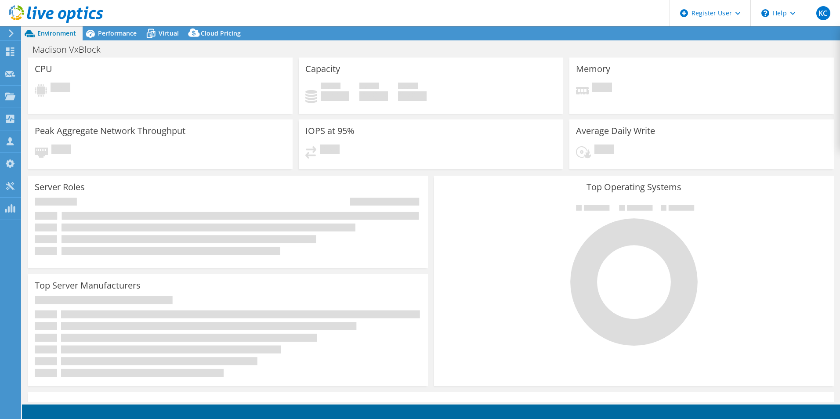 This screenshot has height=419, width=840. Describe the element at coordinates (330, 87) in the screenshot. I see `span: Used` at that location.